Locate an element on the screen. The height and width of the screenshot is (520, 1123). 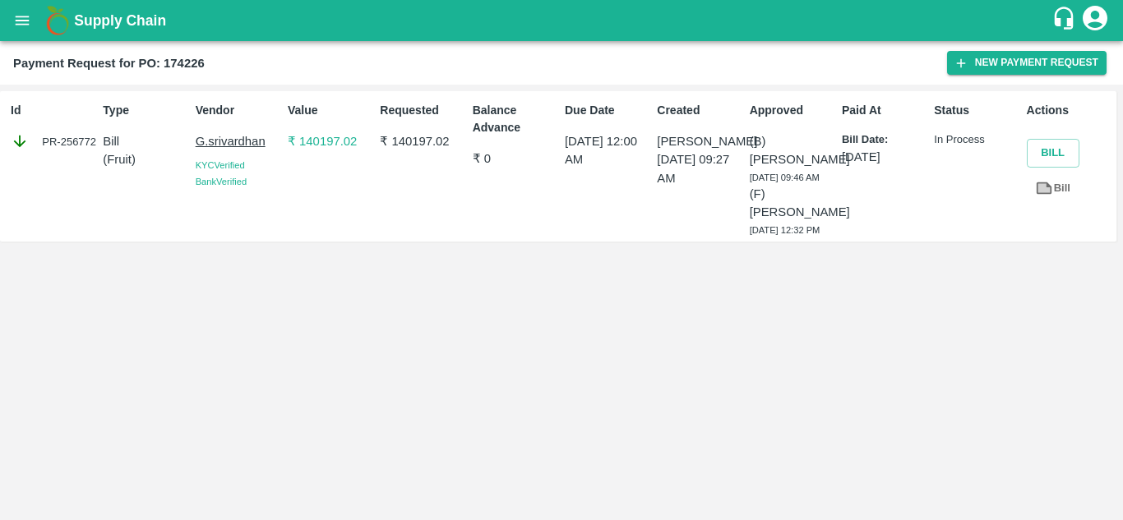
p: Type is located at coordinates (145, 110).